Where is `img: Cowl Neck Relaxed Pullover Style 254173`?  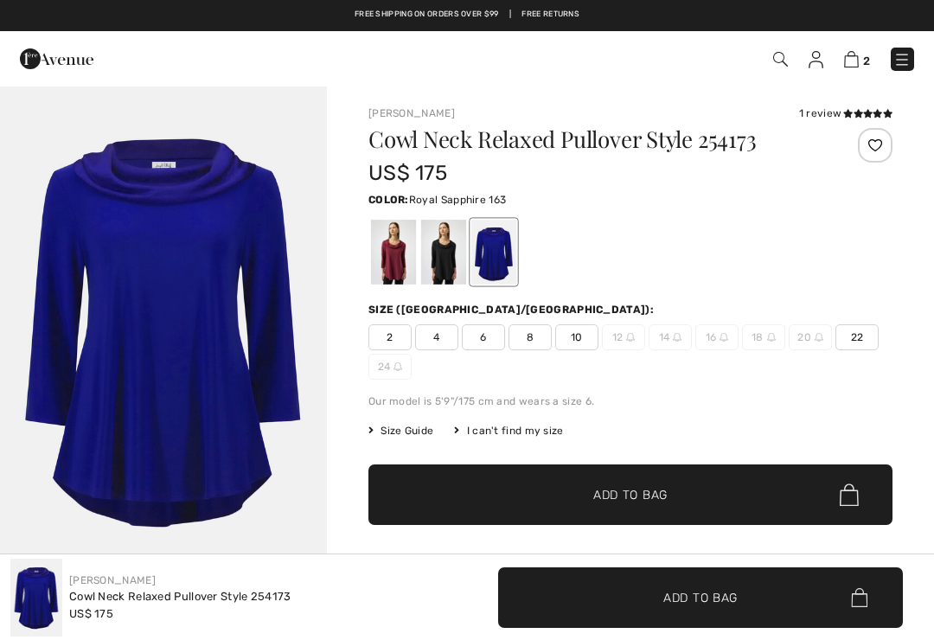
img: Cowl Neck Relaxed Pullover Style 254173 is located at coordinates (36, 598).